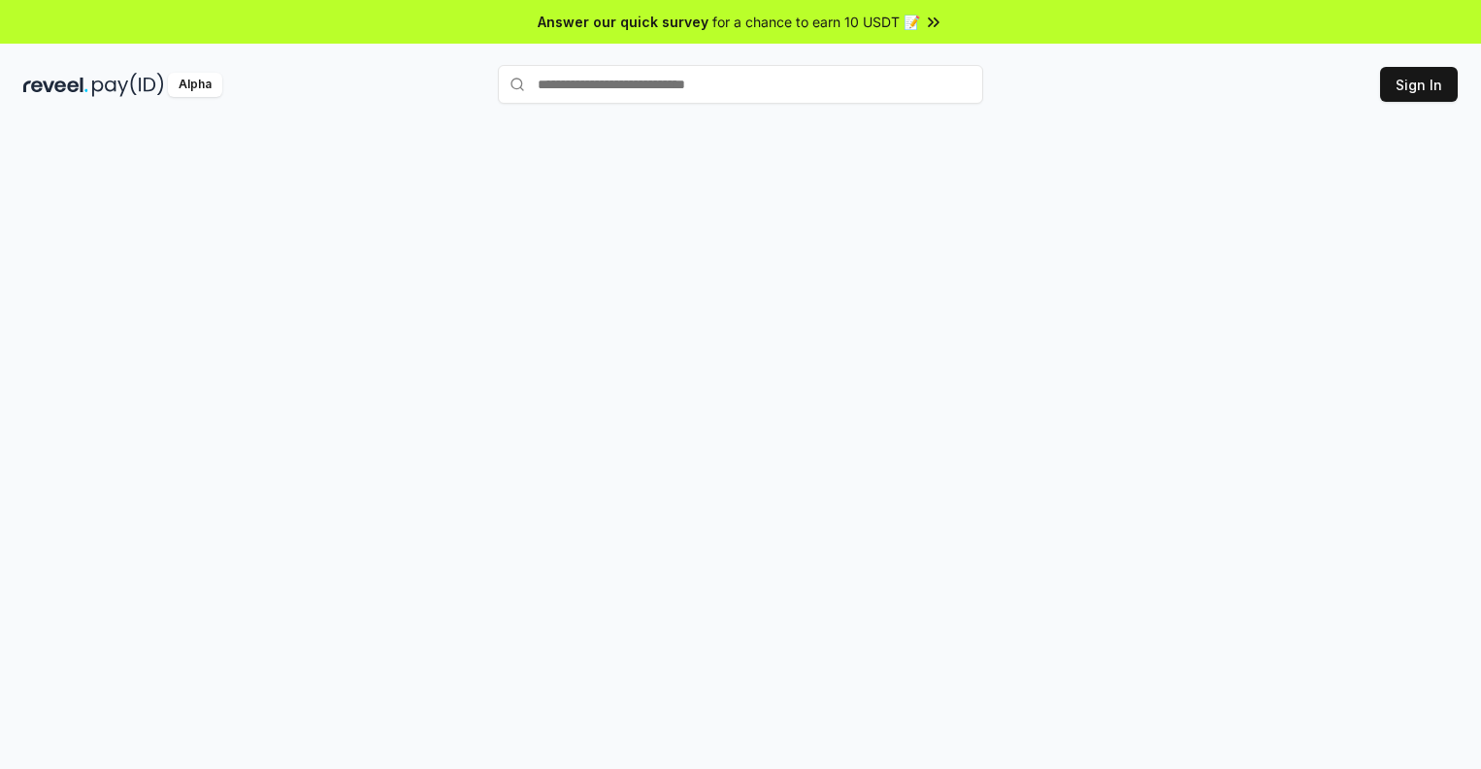  Describe the element at coordinates (128, 84) in the screenshot. I see `img: pay_id` at that location.